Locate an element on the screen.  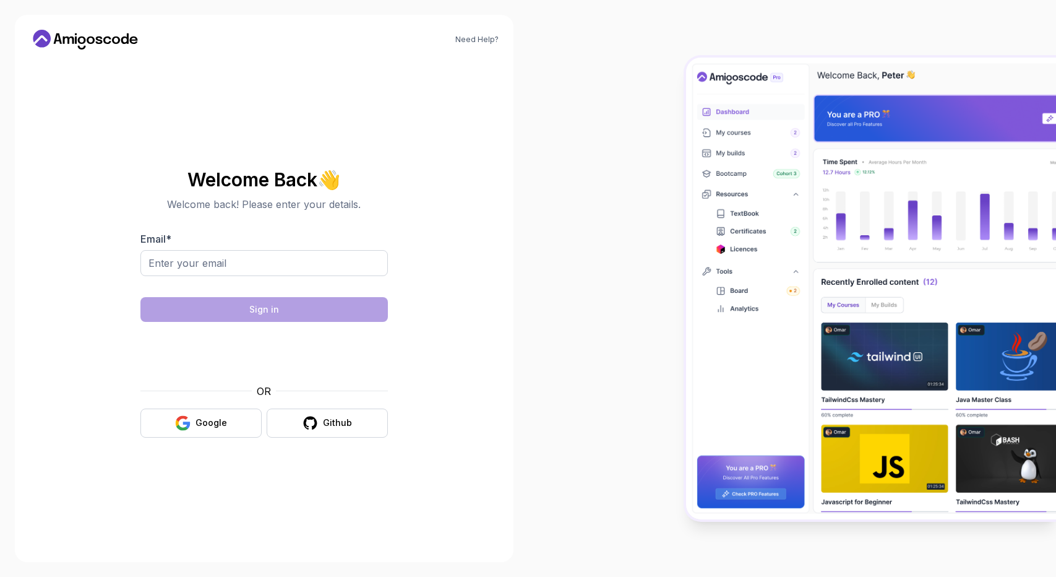
img: Amigoscode Dashboard is located at coordinates (871, 288).